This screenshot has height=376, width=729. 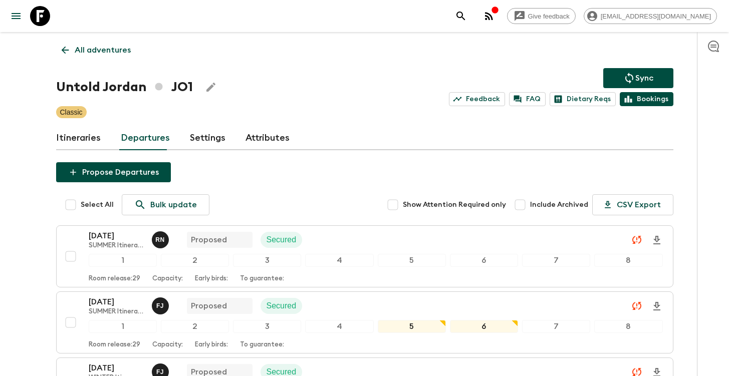 What do you see at coordinates (454, 205) in the screenshot?
I see `span: Show Attention Required only` at bounding box center [454, 205].